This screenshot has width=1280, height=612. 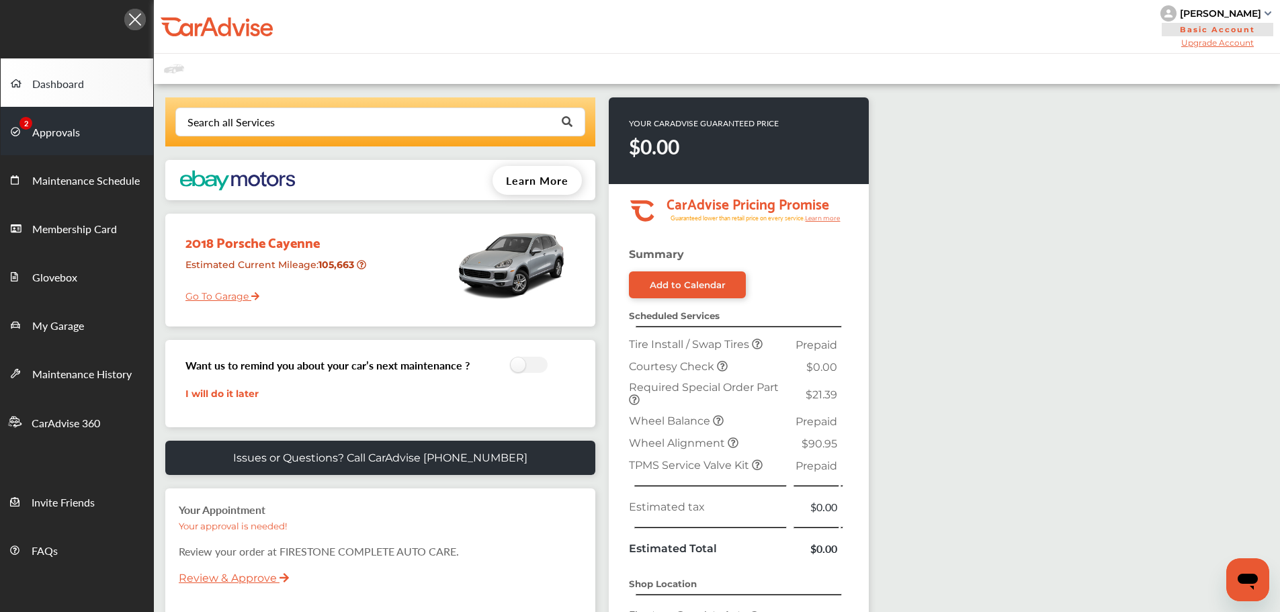 I want to click on img: placeholder_car.fcab19be.svg, so click(x=174, y=69).